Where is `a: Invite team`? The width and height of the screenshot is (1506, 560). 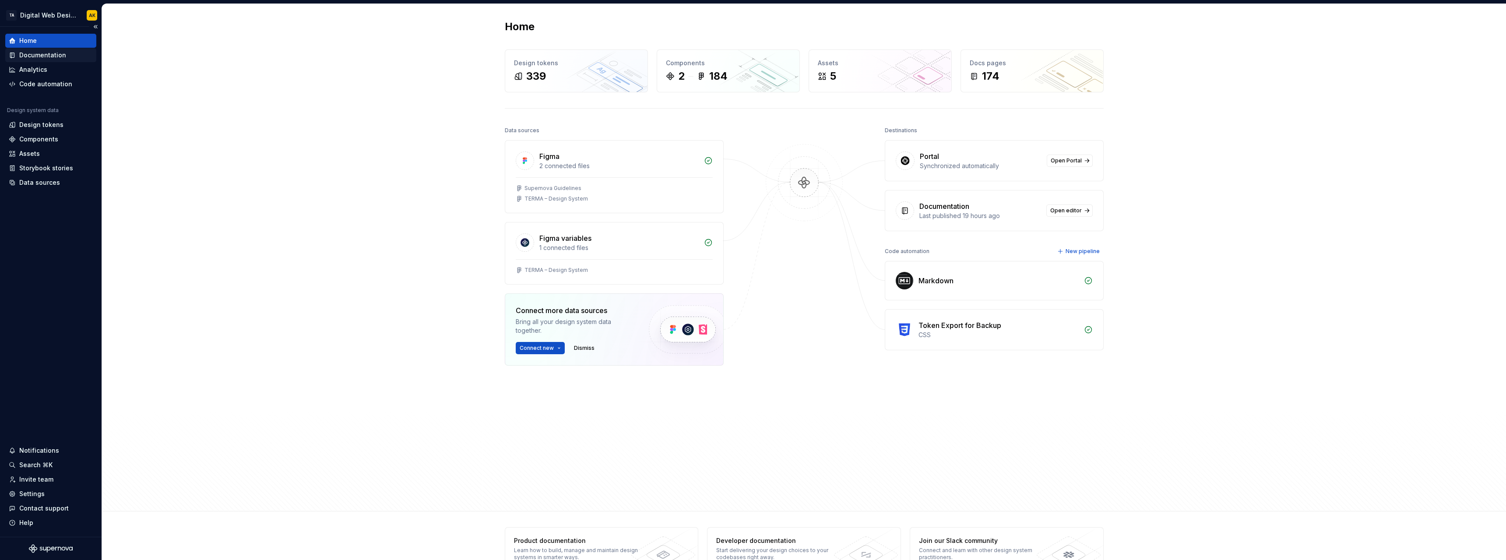 a: Invite team is located at coordinates (51, 479).